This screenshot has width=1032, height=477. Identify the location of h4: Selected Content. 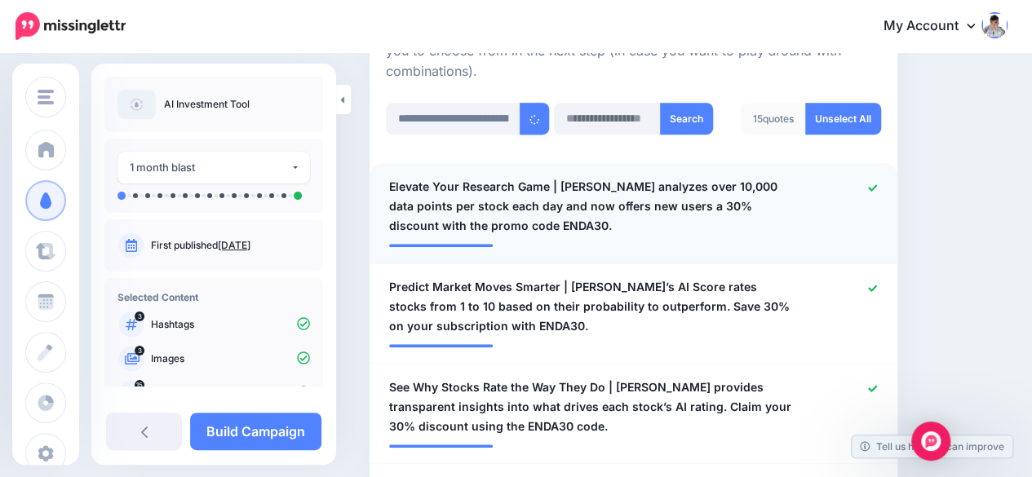
(214, 297).